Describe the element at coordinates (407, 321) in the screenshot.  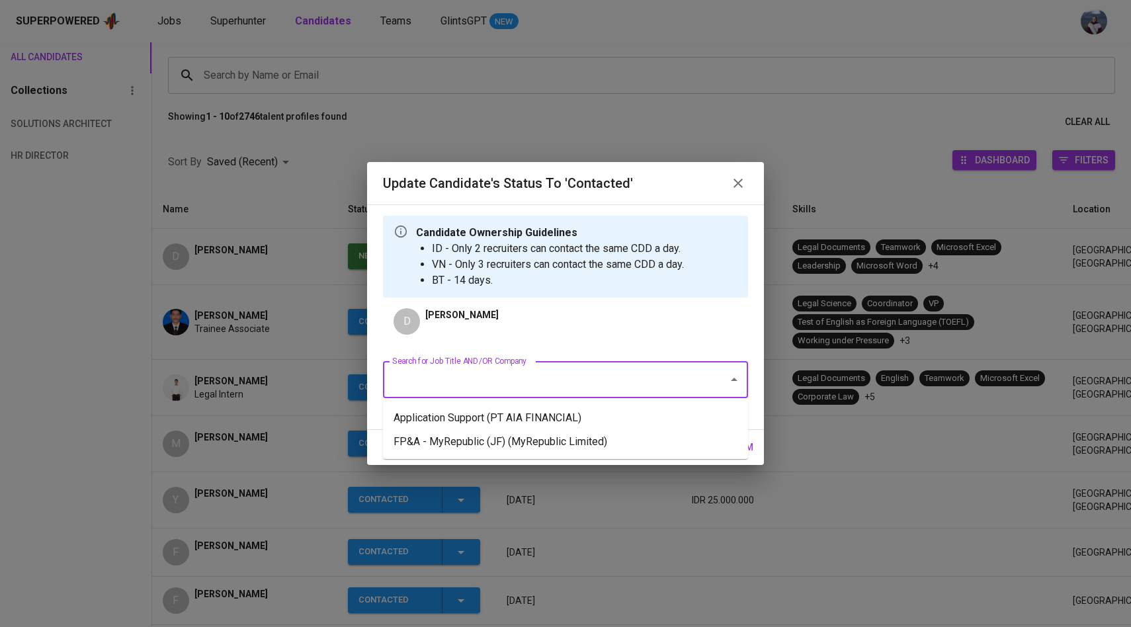
I see `div: D` at that location.